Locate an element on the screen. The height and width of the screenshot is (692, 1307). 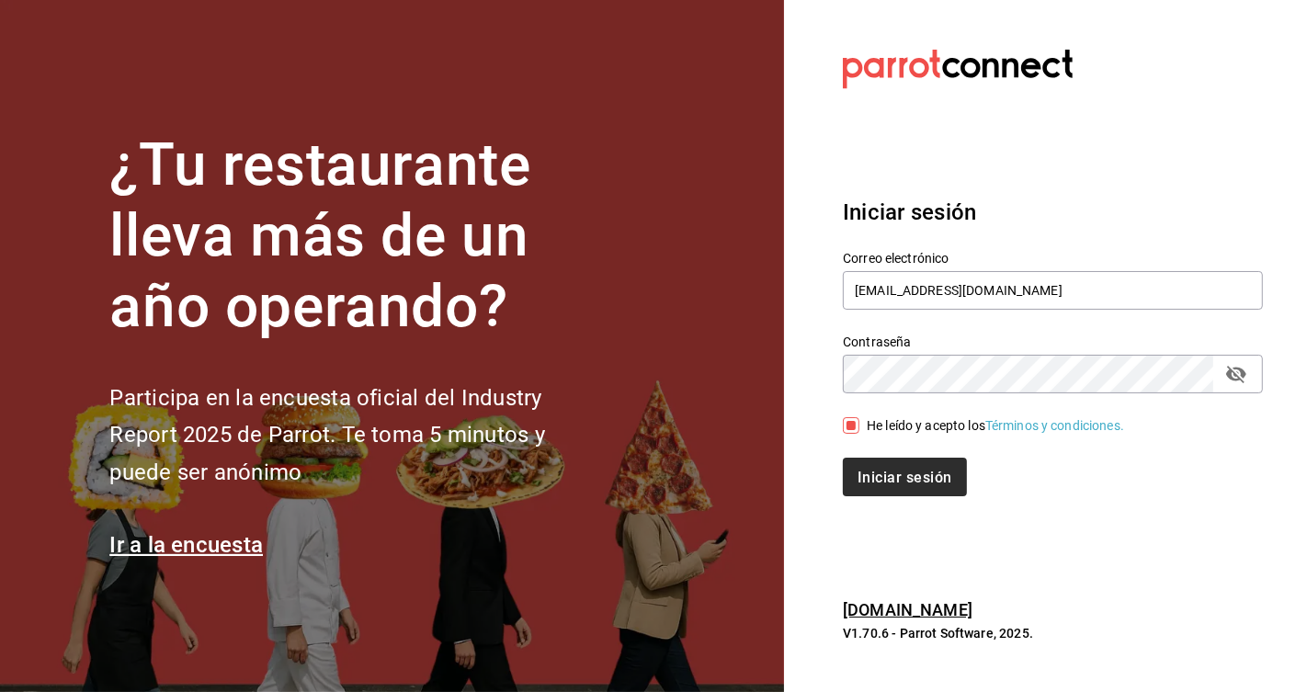
font: Ir a la encuesta is located at coordinates (186, 545).